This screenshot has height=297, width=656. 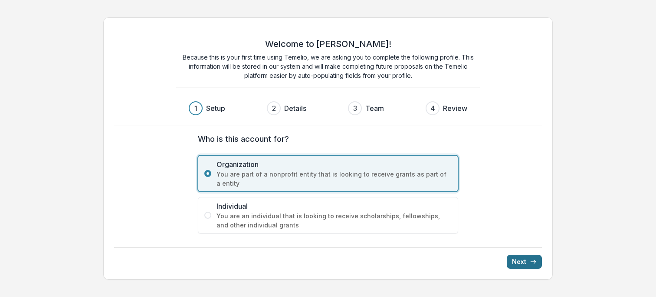 I want to click on div: 2, so click(x=274, y=108).